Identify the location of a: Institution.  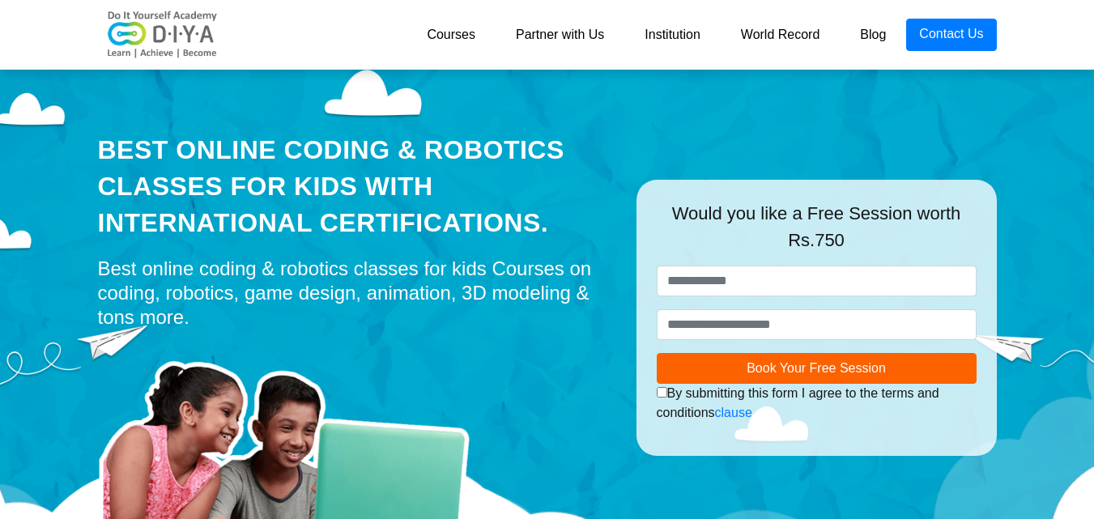
(672, 35).